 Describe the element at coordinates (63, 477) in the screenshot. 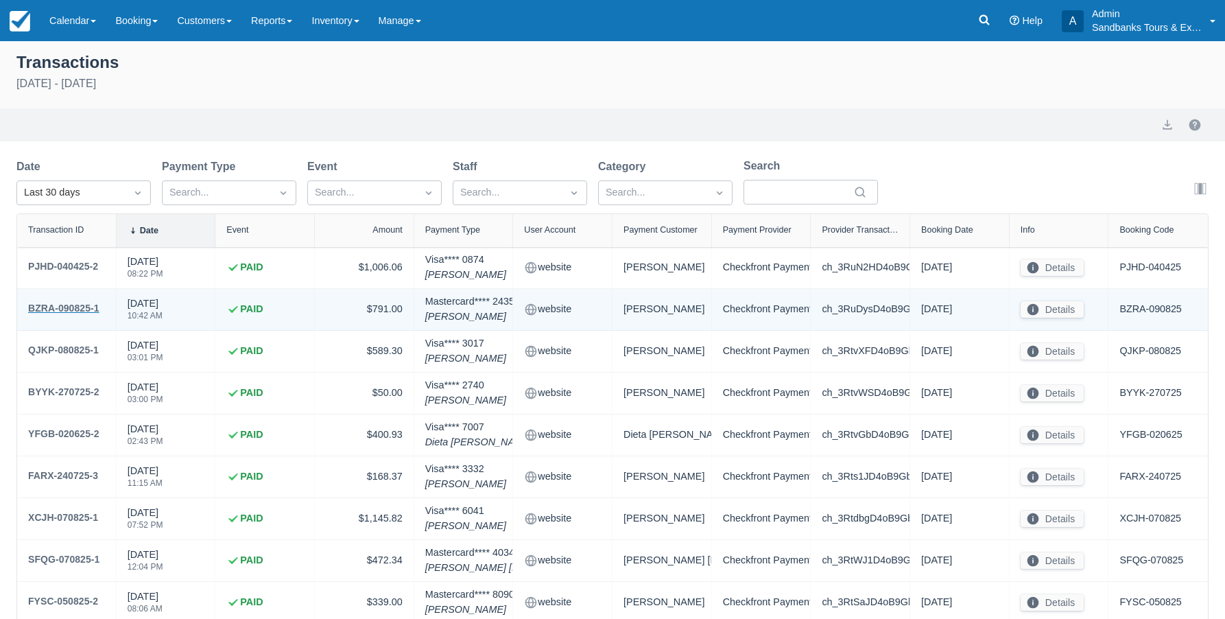

I see `a: FARX-240725-3` at that location.